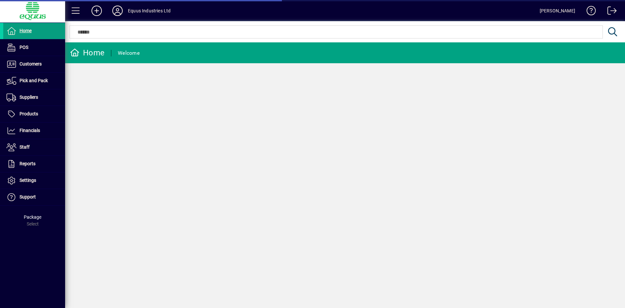 Image resolution: width=625 pixels, height=308 pixels. What do you see at coordinates (28, 197) in the screenshot?
I see `span: Support` at bounding box center [28, 197].